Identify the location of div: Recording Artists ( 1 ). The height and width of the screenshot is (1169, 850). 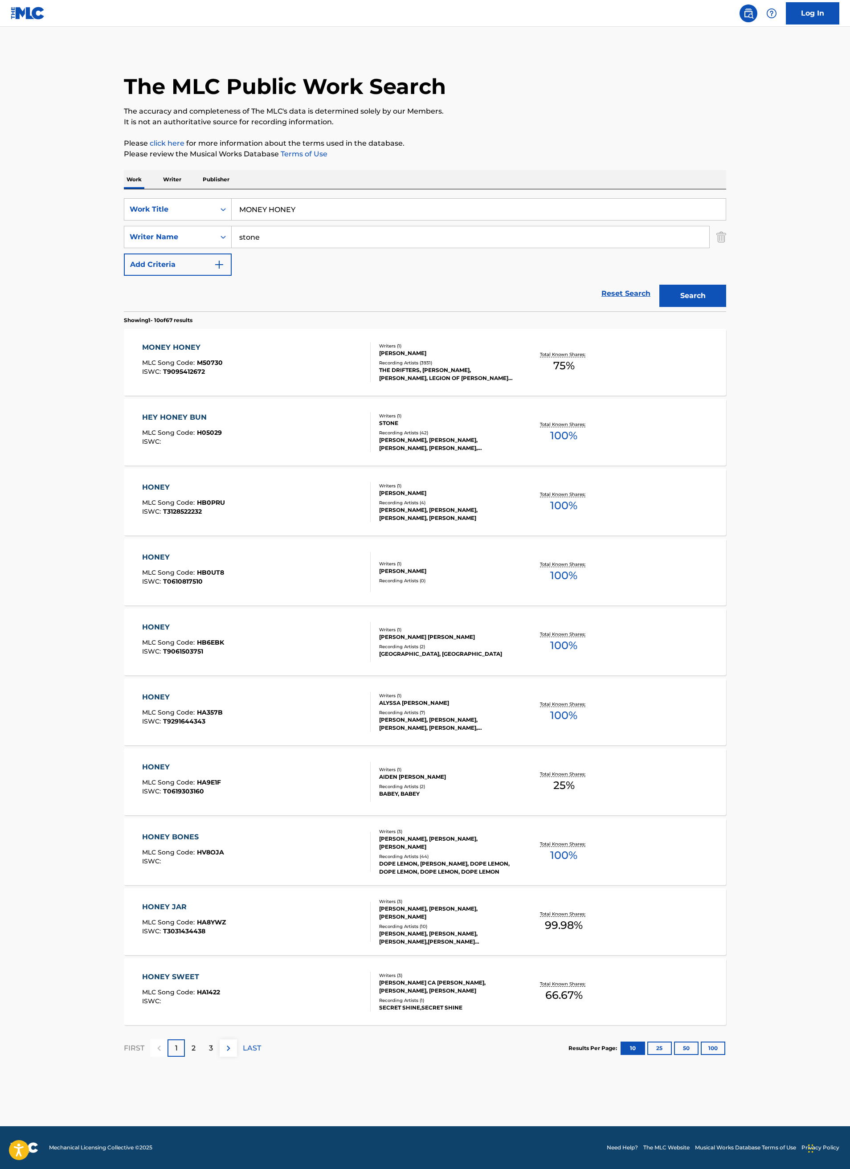
(447, 1001).